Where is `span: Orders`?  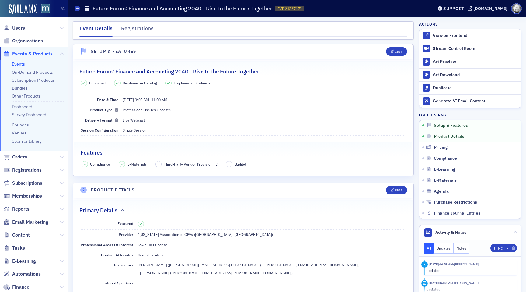 span: Orders is located at coordinates (19, 157).